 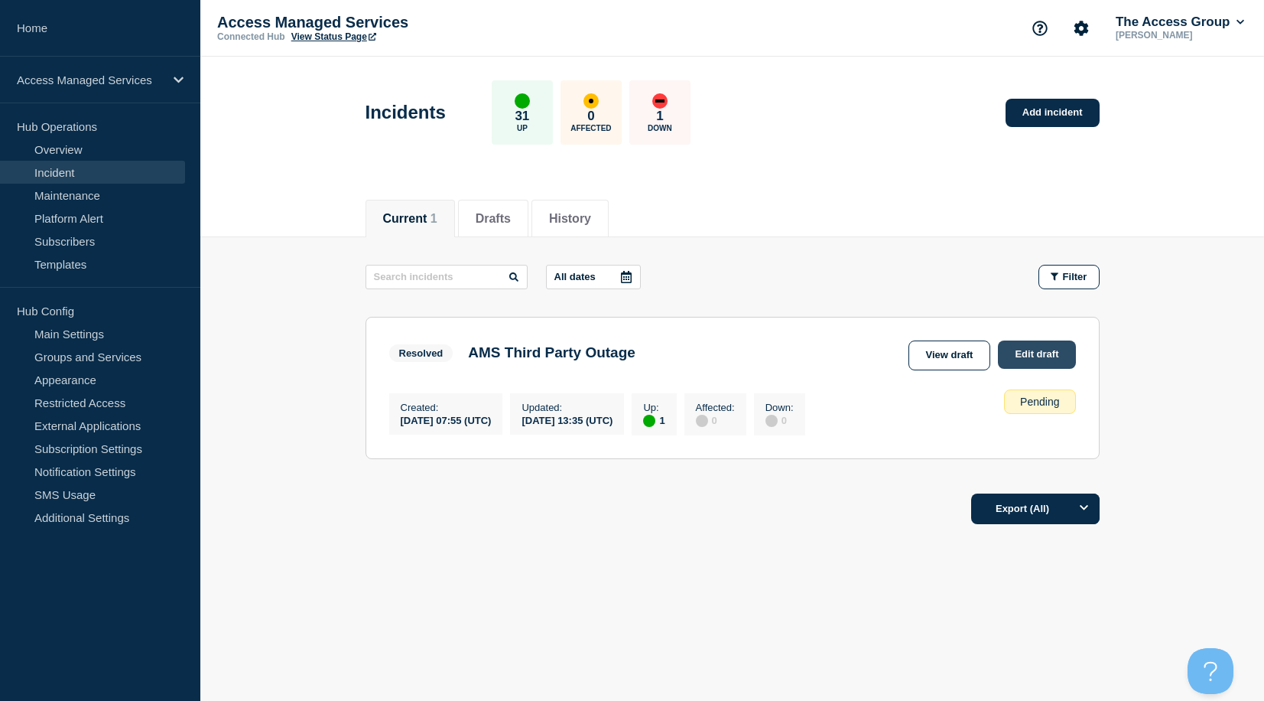 I want to click on p: Up :, so click(x=654, y=407).